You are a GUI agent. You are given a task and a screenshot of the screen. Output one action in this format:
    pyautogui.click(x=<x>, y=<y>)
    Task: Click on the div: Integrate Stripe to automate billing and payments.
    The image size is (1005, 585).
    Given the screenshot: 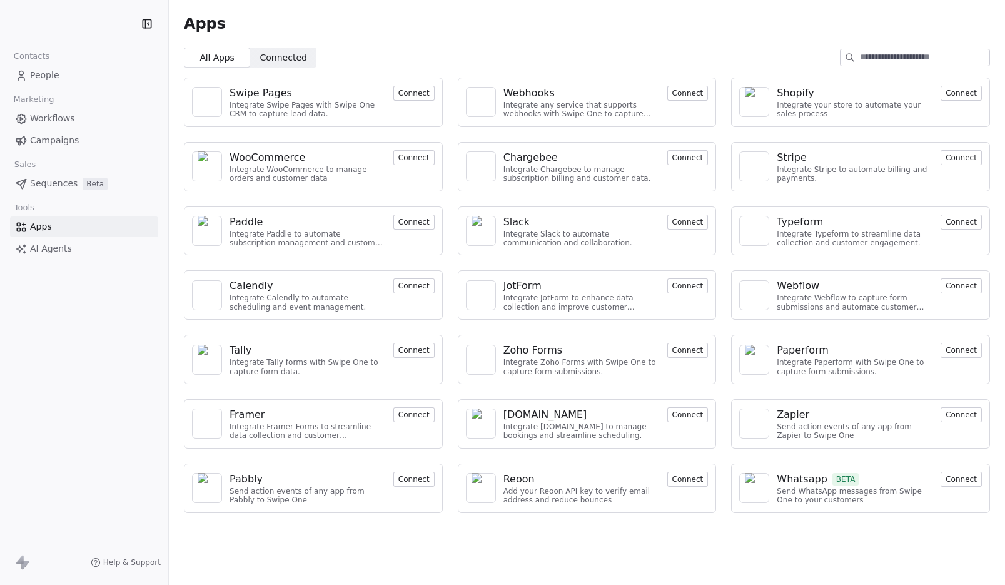 What is the action you would take?
    pyautogui.click(x=855, y=174)
    